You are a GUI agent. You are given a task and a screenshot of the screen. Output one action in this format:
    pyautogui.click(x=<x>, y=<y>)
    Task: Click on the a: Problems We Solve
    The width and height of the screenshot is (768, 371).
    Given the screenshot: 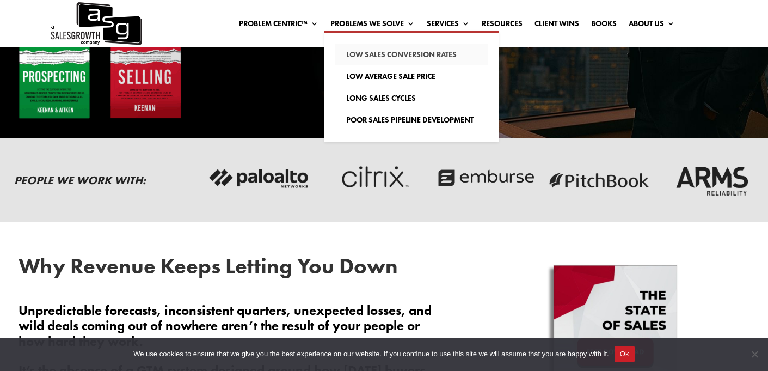 What is the action you would take?
    pyautogui.click(x=372, y=26)
    